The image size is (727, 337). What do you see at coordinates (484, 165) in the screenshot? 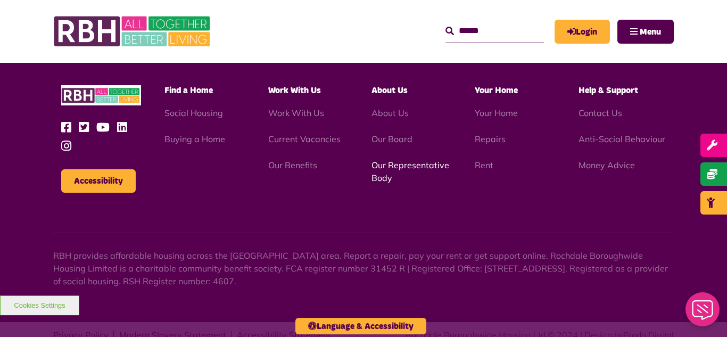
I see `a: Rent` at bounding box center [484, 165].